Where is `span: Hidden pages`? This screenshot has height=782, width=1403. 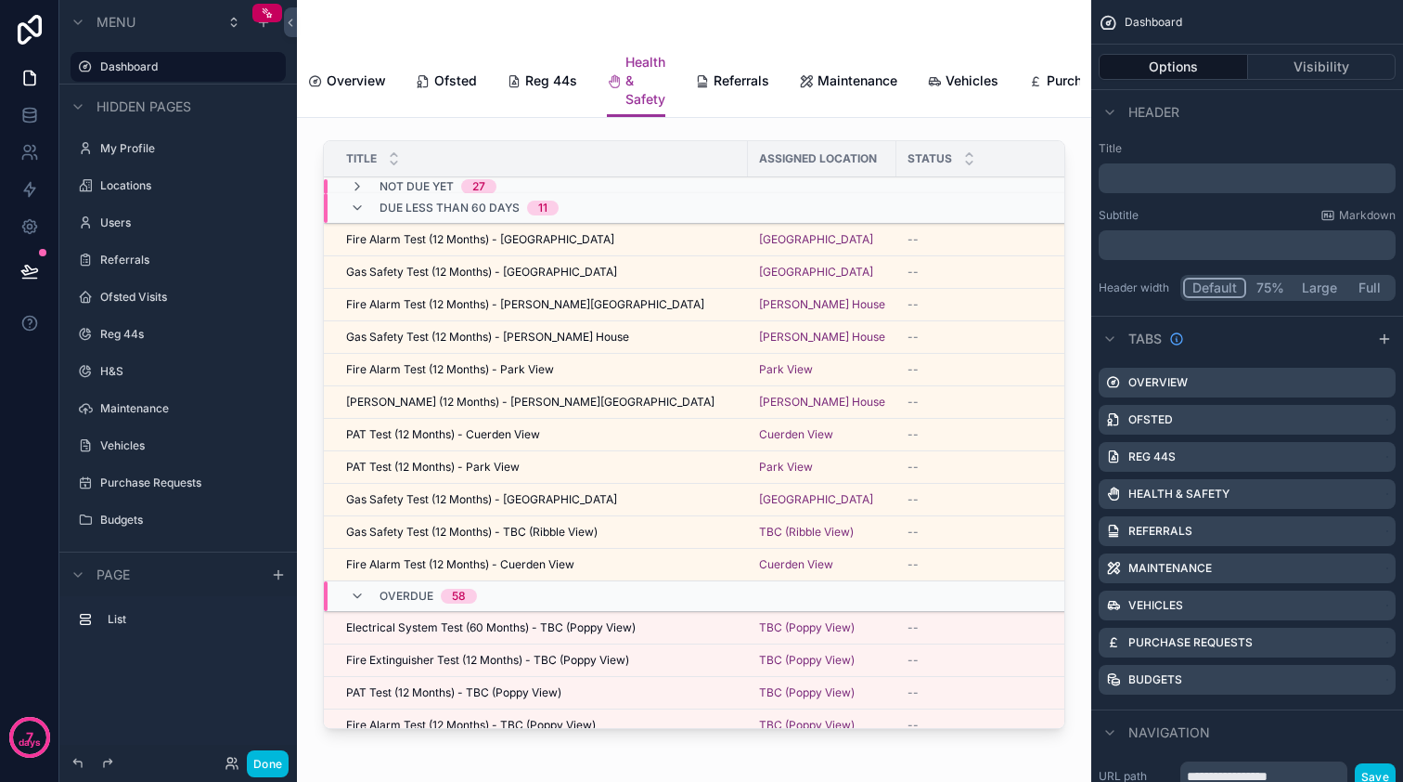
span: Hidden pages is located at coordinates (144, 107).